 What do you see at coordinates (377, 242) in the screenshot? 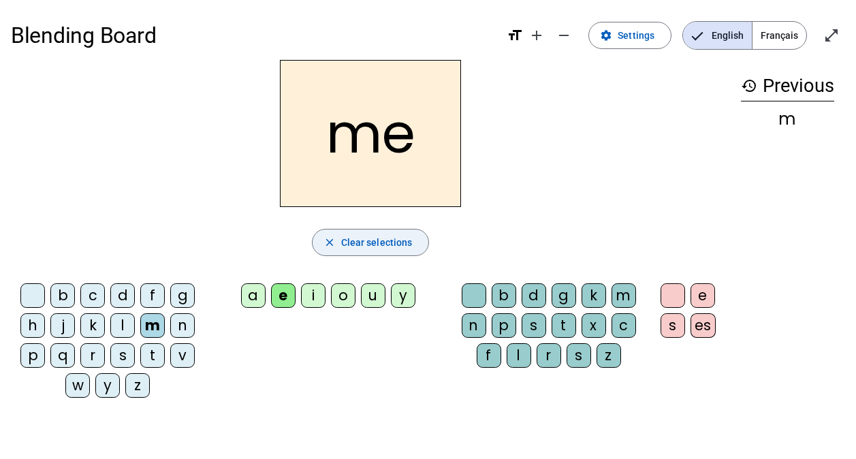
I see `span: Clear selections` at bounding box center [377, 242].